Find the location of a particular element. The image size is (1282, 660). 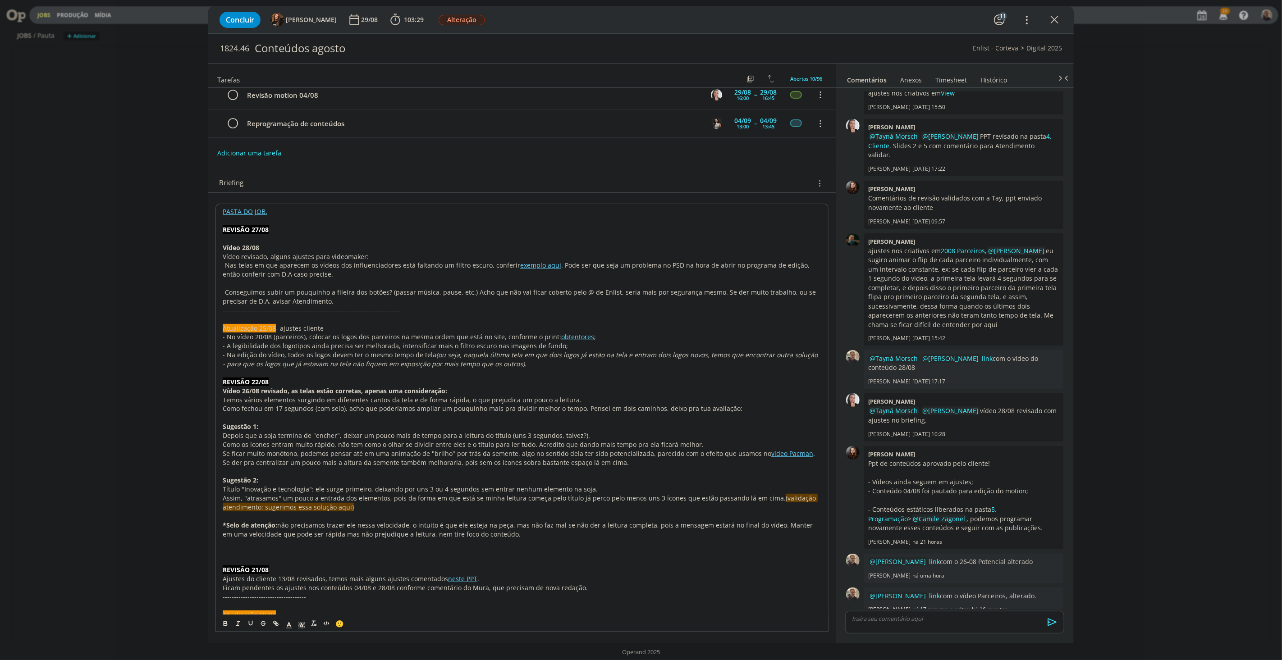

p: não precisamos trazer ele nessa velocidade, o intuito é que ele esteja na peça, mas não faz mal s... is located at coordinates (522, 530).